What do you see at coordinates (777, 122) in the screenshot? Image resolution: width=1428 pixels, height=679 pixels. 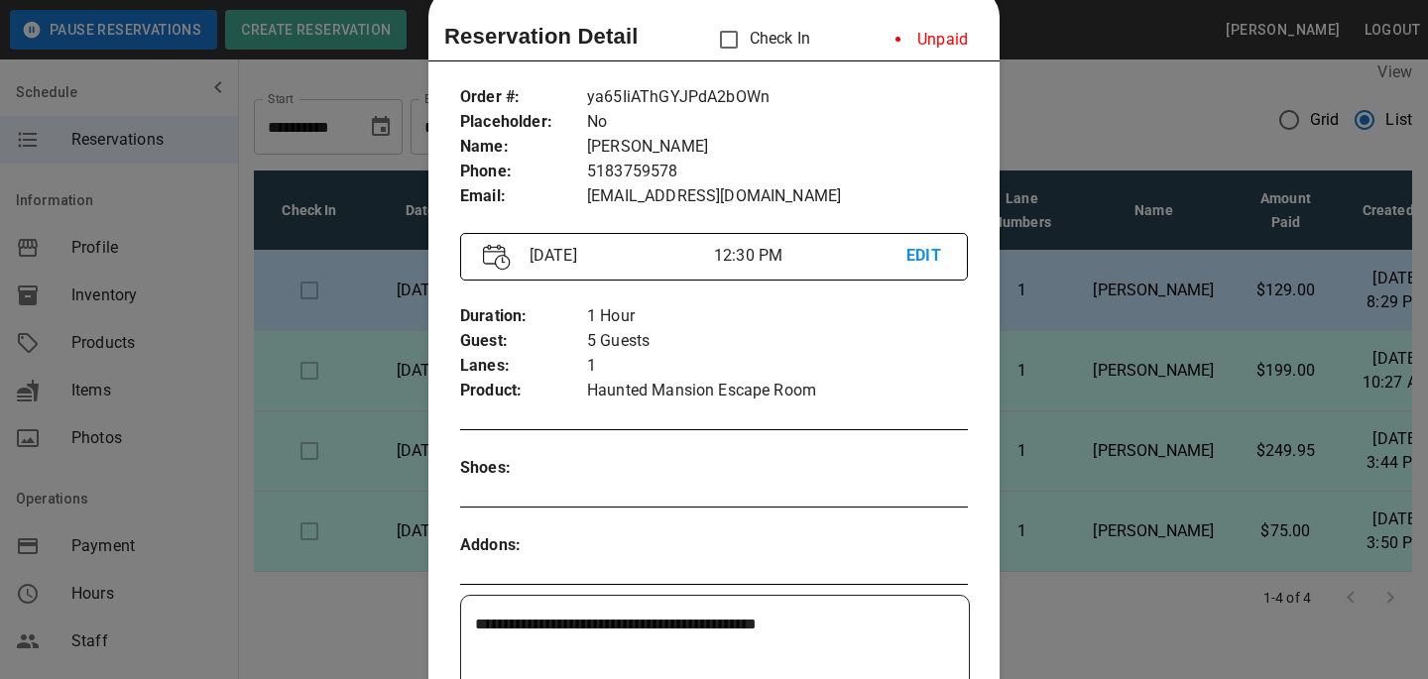 I see `p: No` at bounding box center [777, 122].